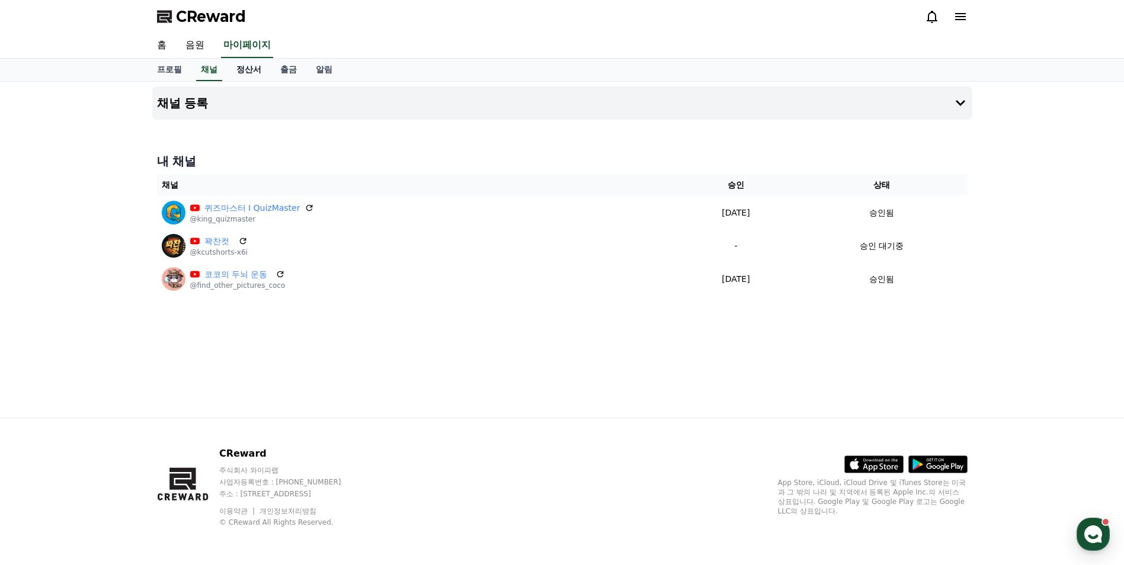  Describe the element at coordinates (174, 279) in the screenshot. I see `img: 코코의 두뇌 운동` at that location.